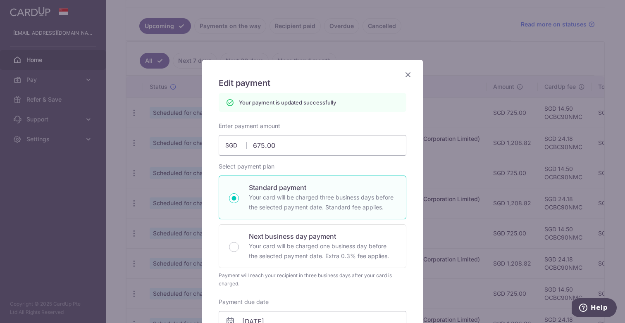  I want to click on button: Close, so click(408, 75).